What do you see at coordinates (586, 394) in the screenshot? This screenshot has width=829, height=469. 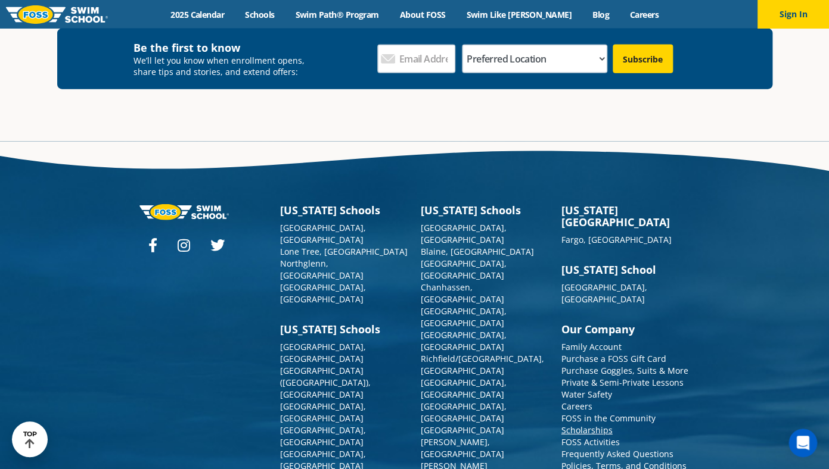 I see `a: Water Safety` at bounding box center [586, 394].